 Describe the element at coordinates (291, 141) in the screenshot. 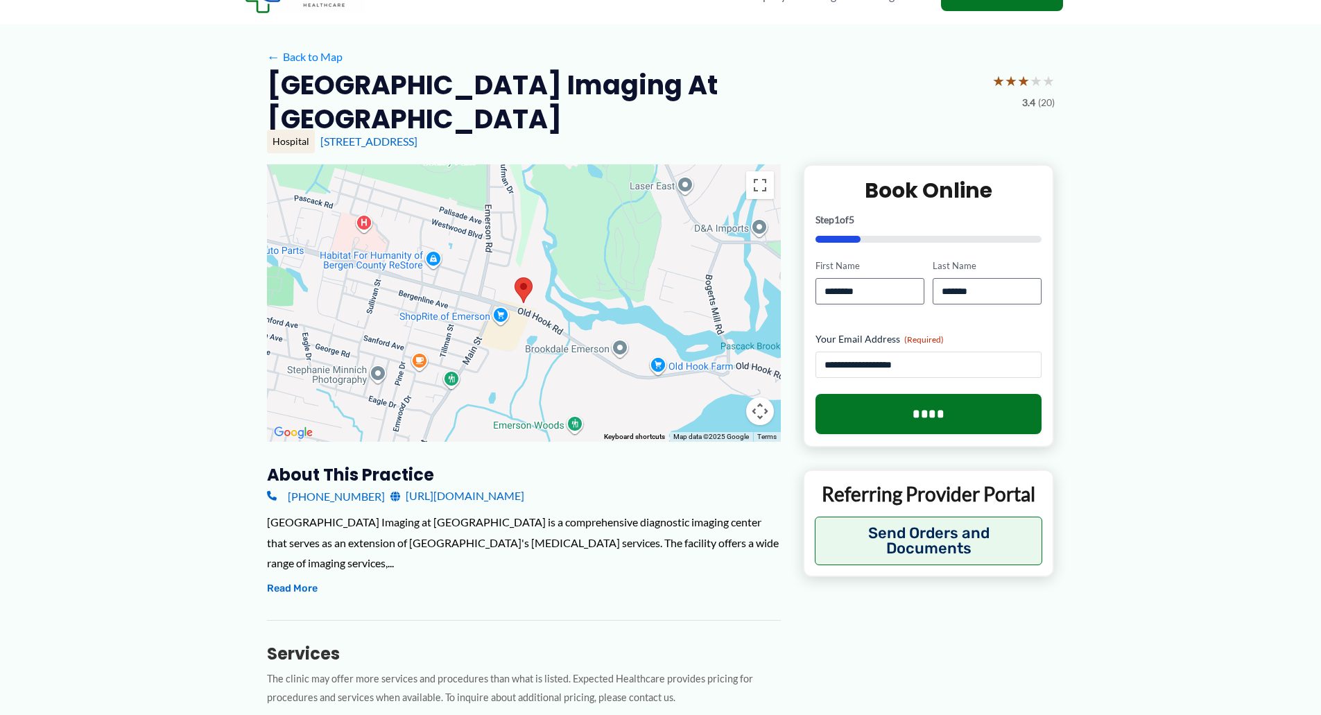

I see `div: Hospital` at that location.